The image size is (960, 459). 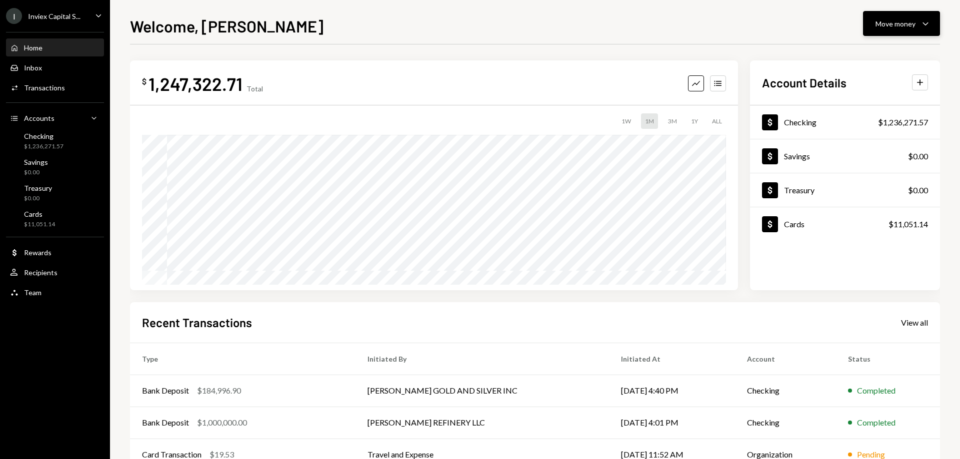 I want to click on div: Move money, so click(x=895, y=23).